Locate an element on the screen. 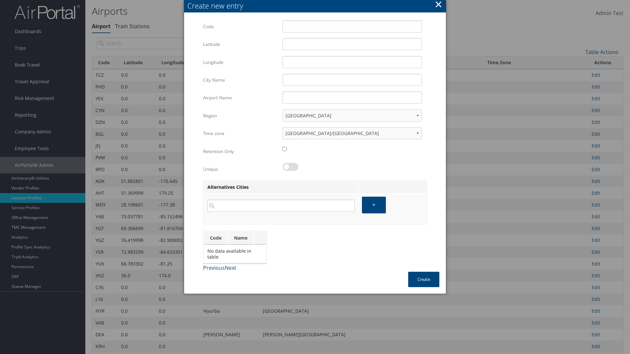 The height and width of the screenshot is (354, 630). div: Create new entry is located at coordinates (316, 6).